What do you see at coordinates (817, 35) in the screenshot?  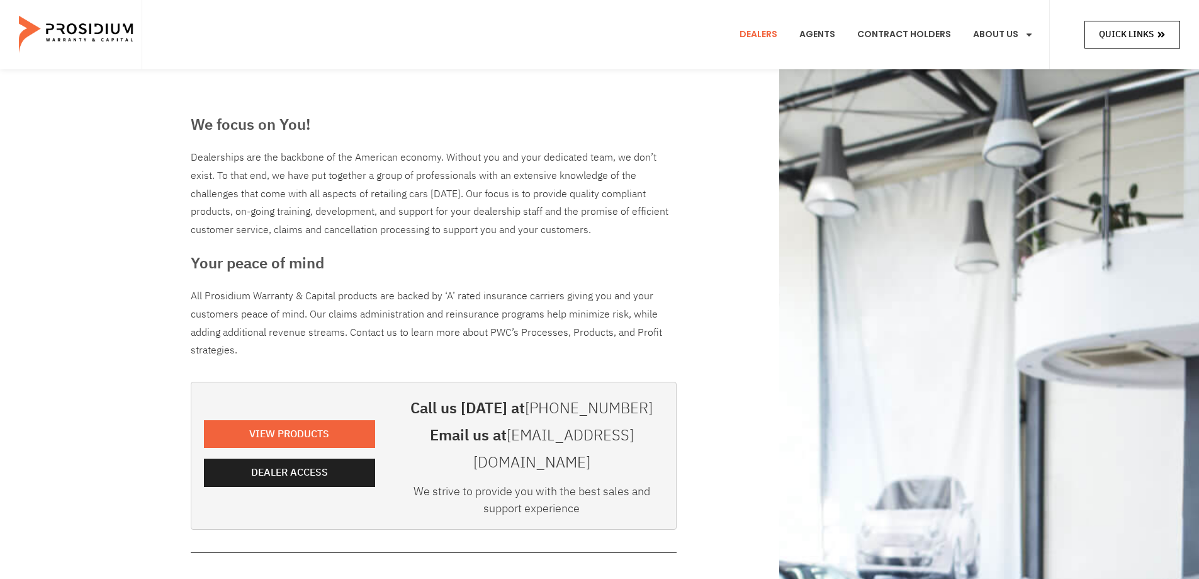 I see `a: Agents` at bounding box center [817, 35].